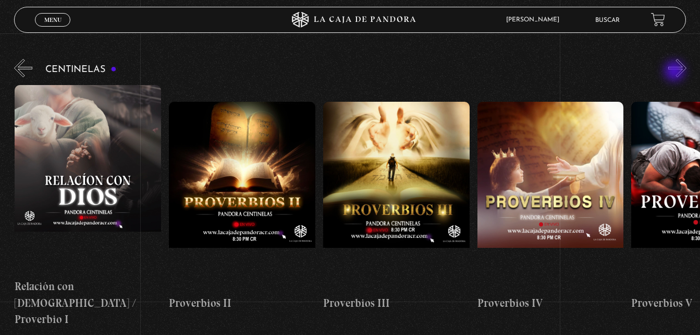 The image size is (700, 335). Describe the element at coordinates (658, 19) in the screenshot. I see `a: View your shopping cart` at that location.